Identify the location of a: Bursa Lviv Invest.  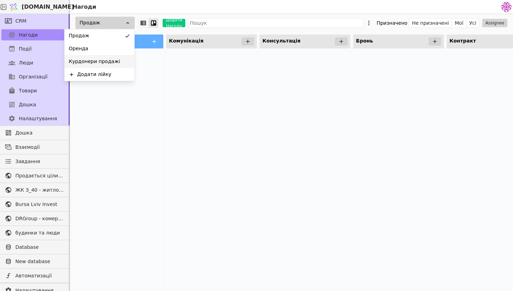
(34, 204).